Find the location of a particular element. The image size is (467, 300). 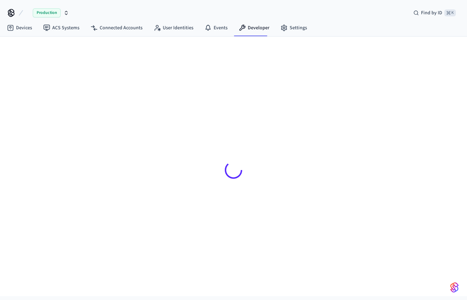

span: Find by ID is located at coordinates (431, 13).